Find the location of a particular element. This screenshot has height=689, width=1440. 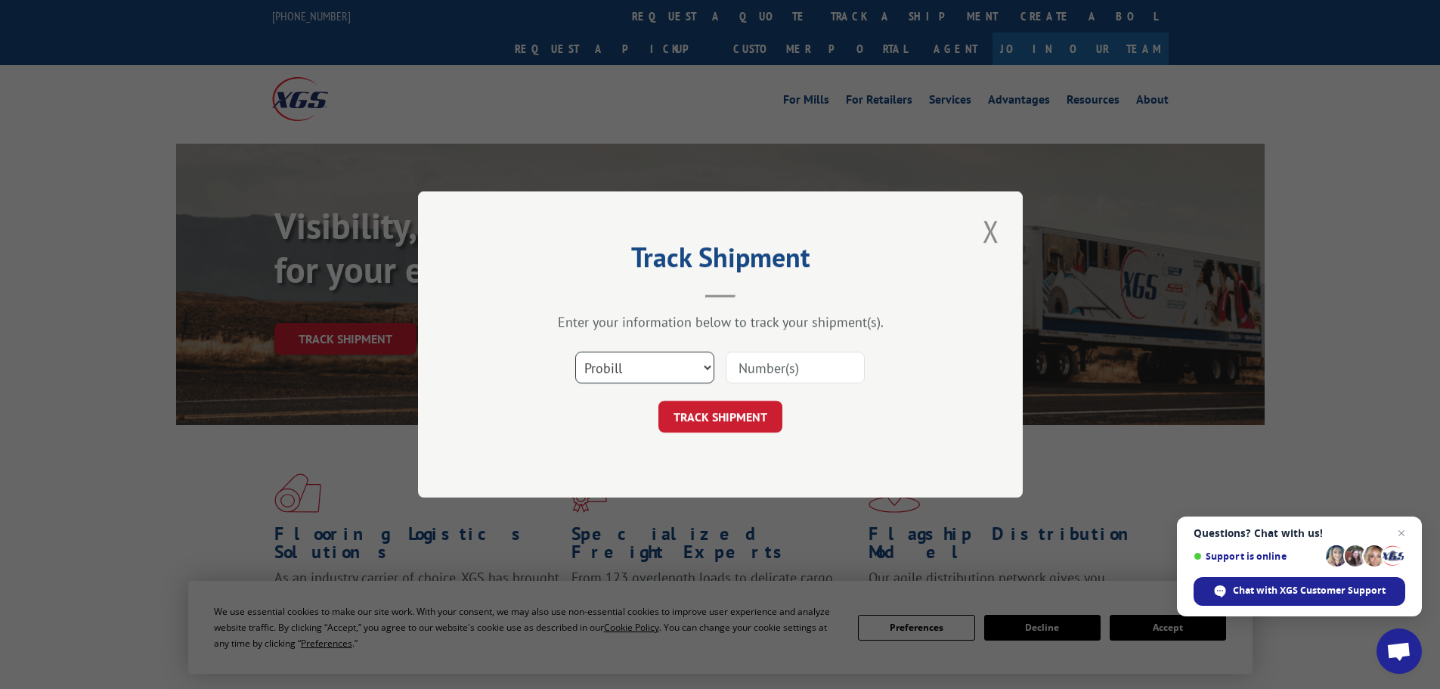

span: Support is online is located at coordinates (1257, 556).